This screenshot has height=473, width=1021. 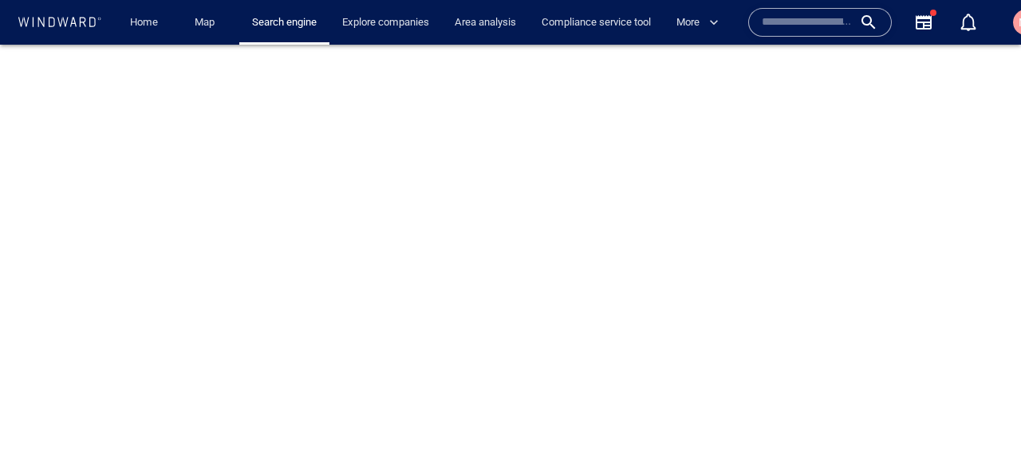 I want to click on div: Notification center, so click(x=968, y=22).